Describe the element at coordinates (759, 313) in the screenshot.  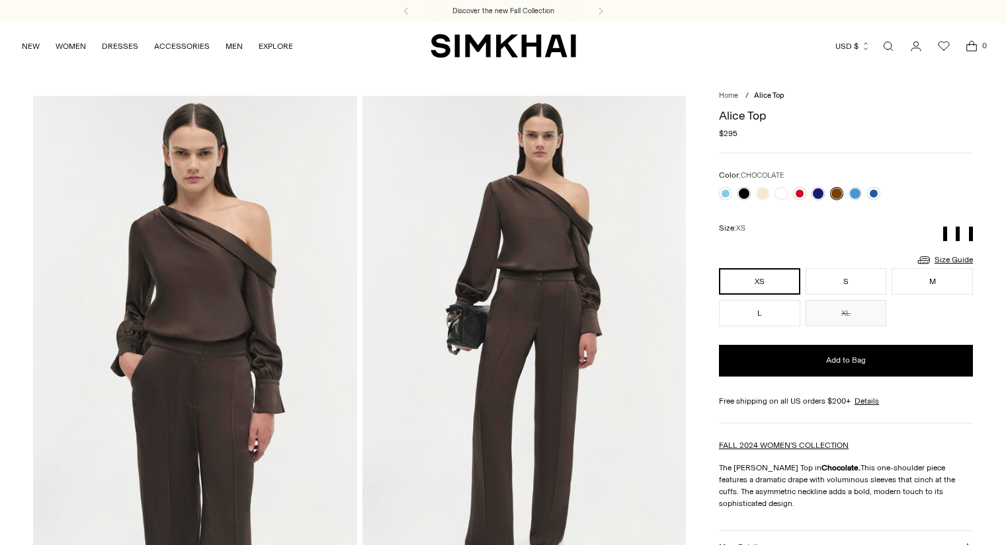
I see `button: L` at that location.